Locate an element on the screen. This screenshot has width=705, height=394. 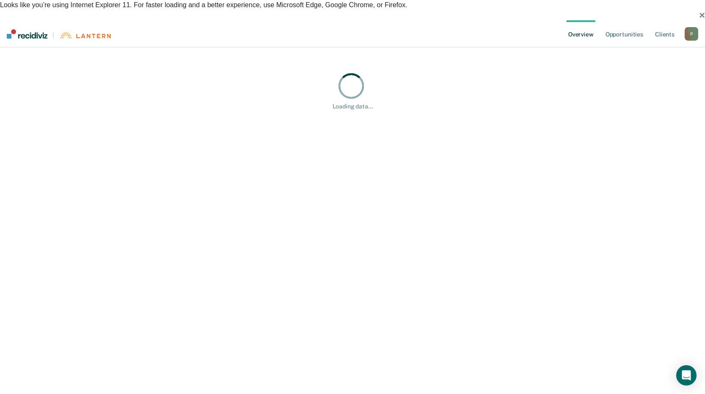
img: Recidiviz is located at coordinates (27, 34).